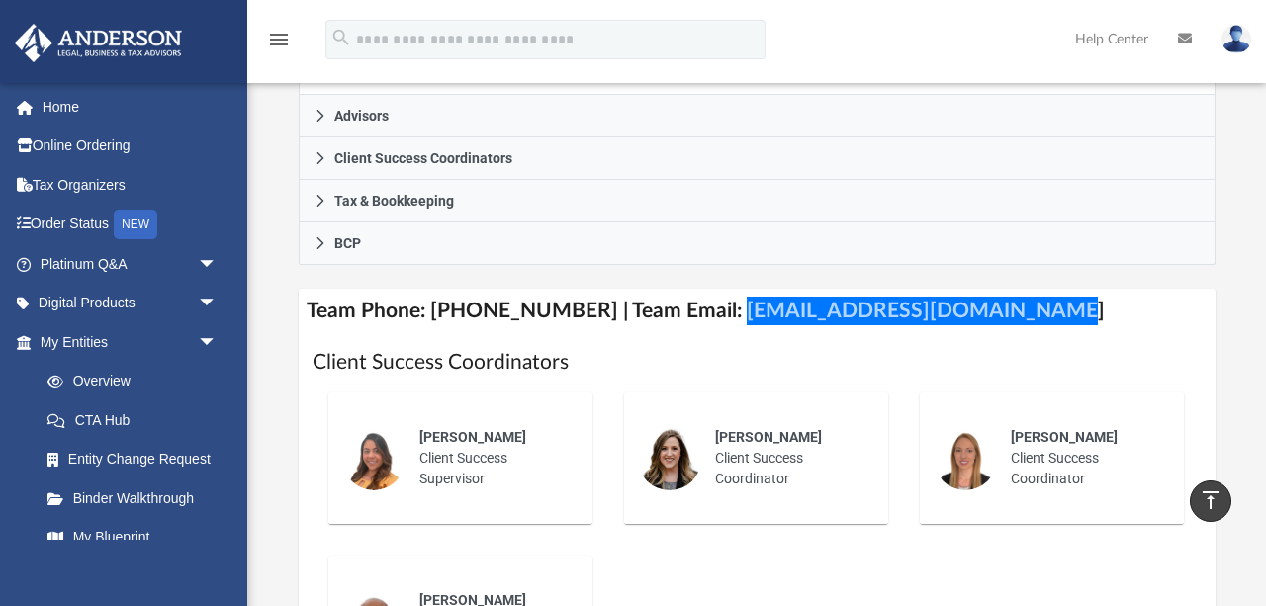 The width and height of the screenshot is (1266, 606). I want to click on span: Tax & Bookkeeping, so click(394, 201).